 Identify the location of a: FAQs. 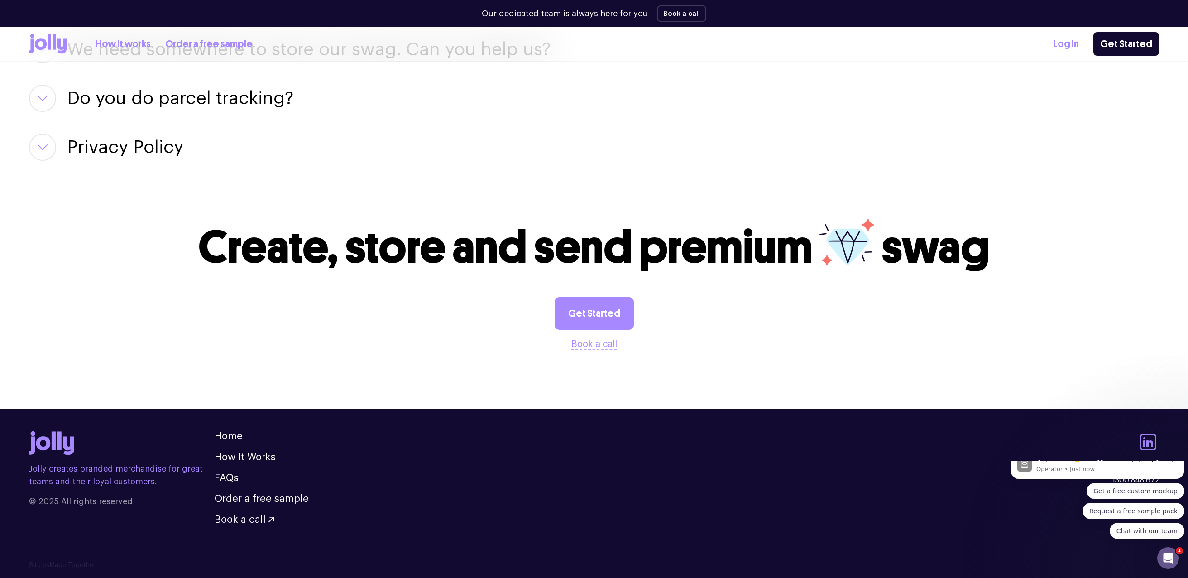
(226, 478).